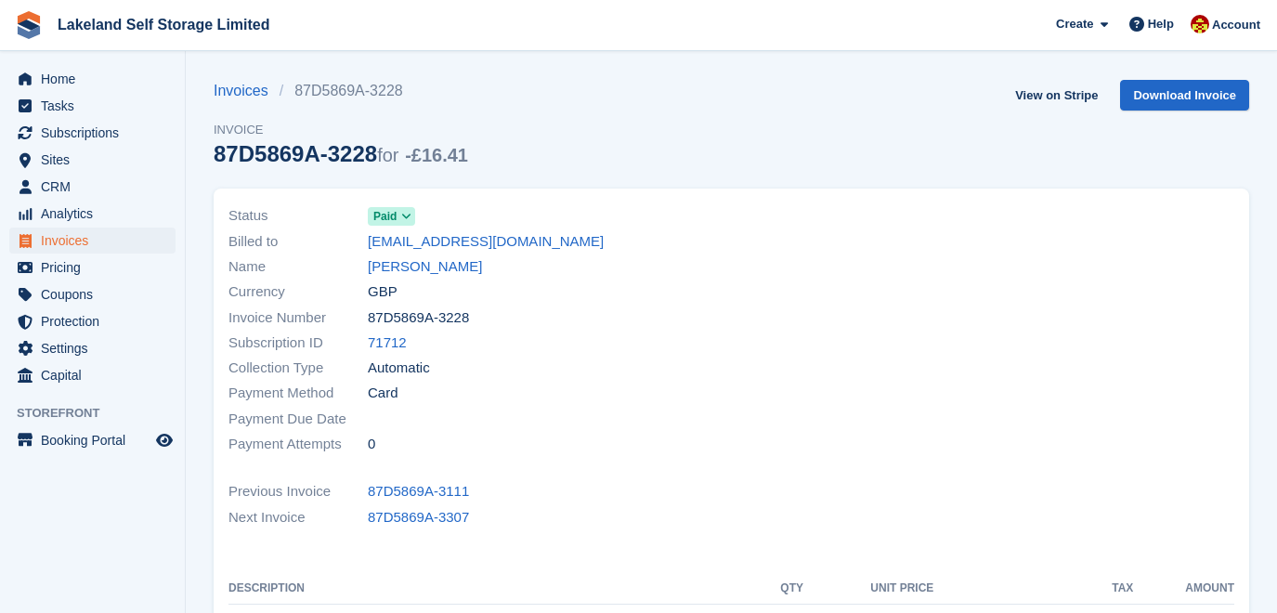 Image resolution: width=1277 pixels, height=613 pixels. Describe the element at coordinates (97, 294) in the screenshot. I see `span: Coupons` at that location.